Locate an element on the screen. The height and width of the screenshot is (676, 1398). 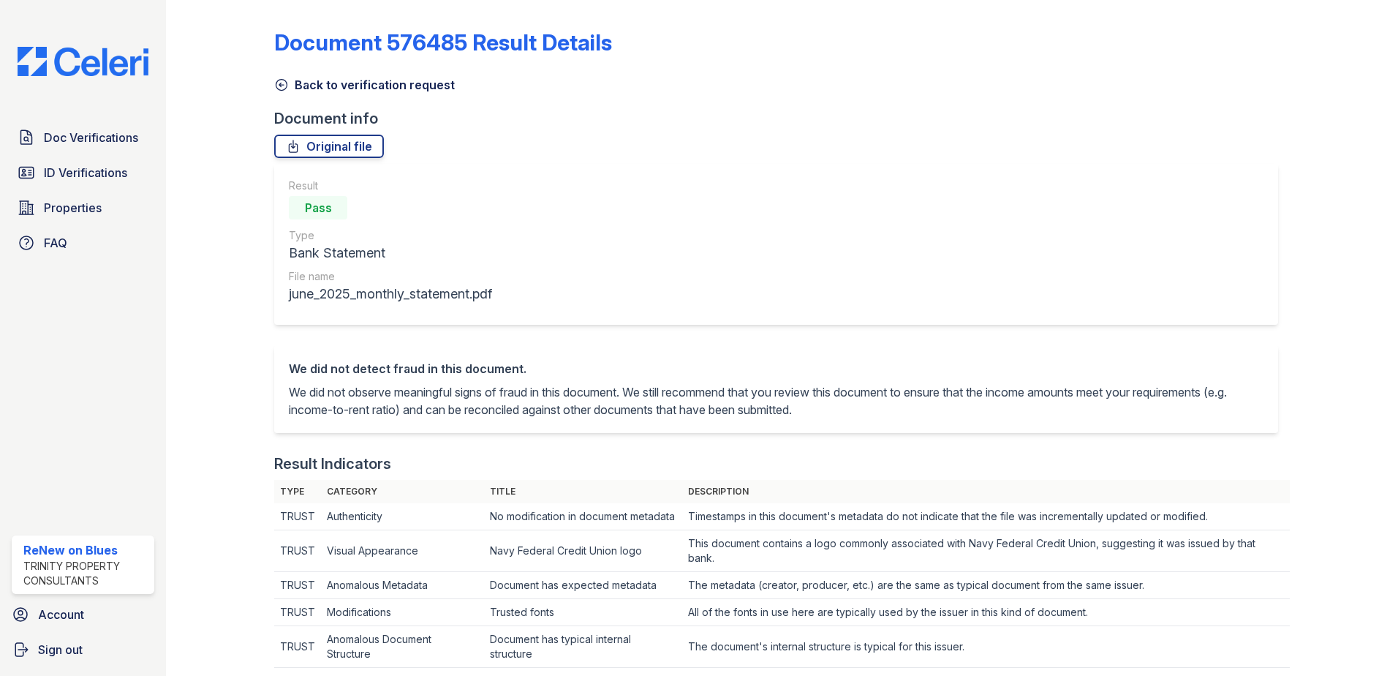
p: We did not observe meaningful signs of fraud in this document. We still recommend that you review... is located at coordinates (776, 401).